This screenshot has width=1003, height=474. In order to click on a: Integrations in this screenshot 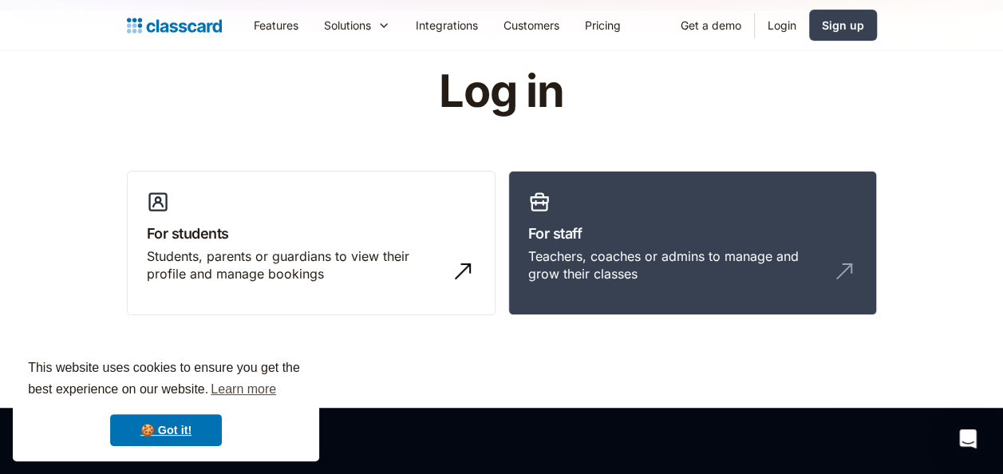, I will do `click(447, 25)`.